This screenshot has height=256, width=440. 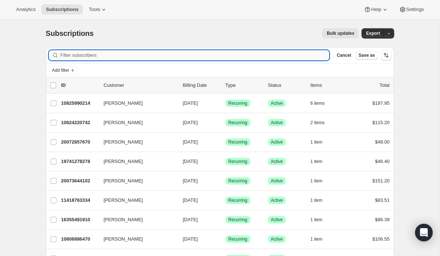 I want to click on span: $115.20, so click(x=381, y=123).